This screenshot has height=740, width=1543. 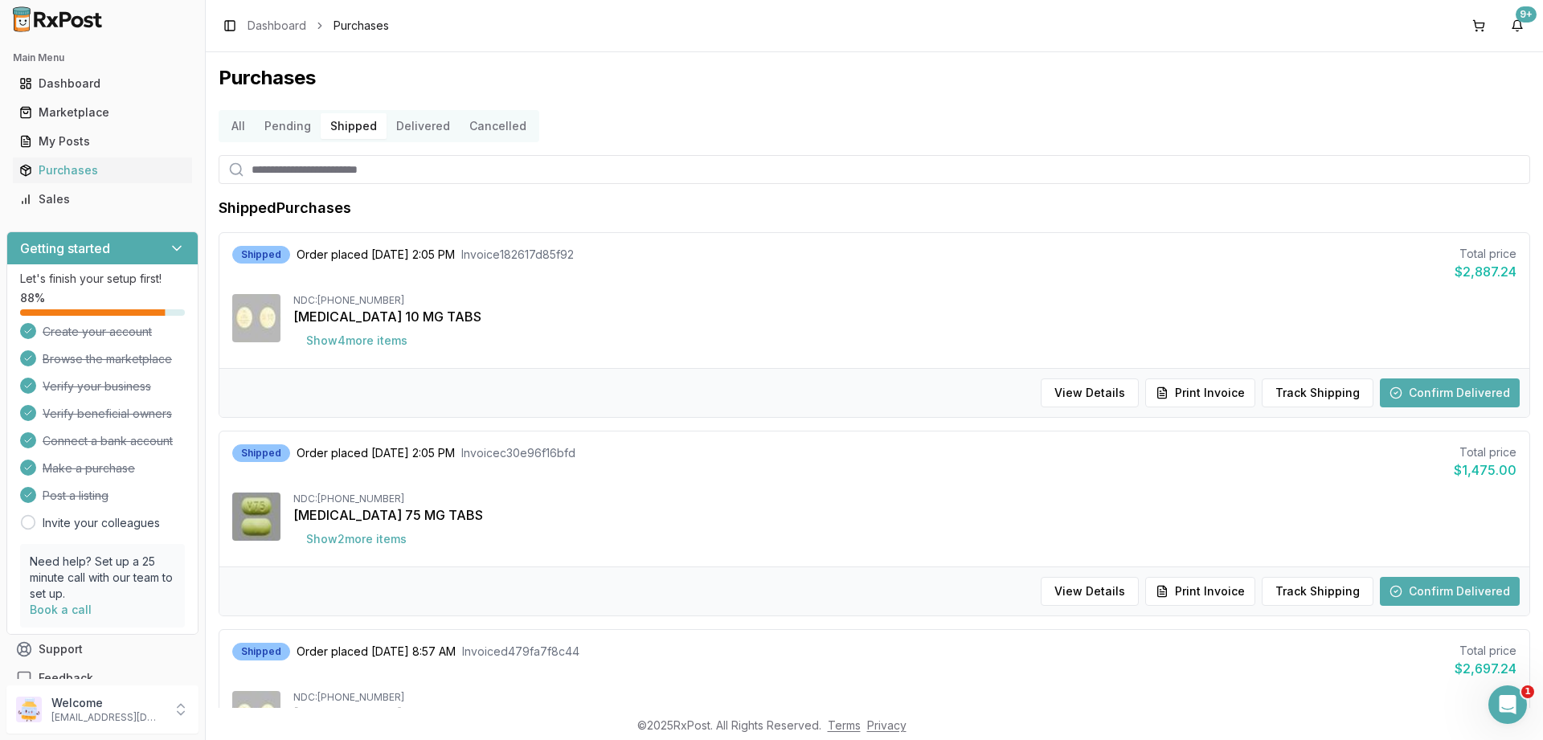 What do you see at coordinates (60, 609) in the screenshot?
I see `a: Book a call` at bounding box center [60, 609].